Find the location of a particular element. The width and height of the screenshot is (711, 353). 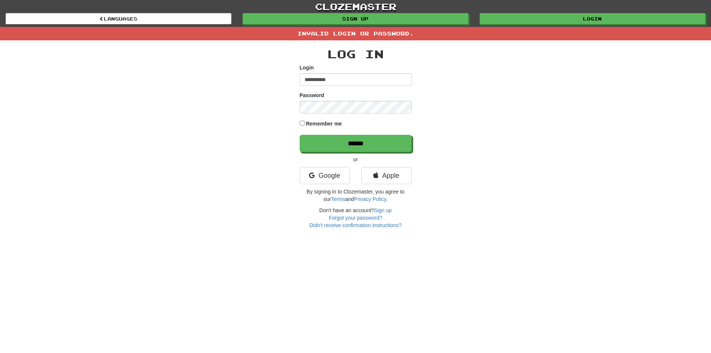

a: Login is located at coordinates (592, 19).